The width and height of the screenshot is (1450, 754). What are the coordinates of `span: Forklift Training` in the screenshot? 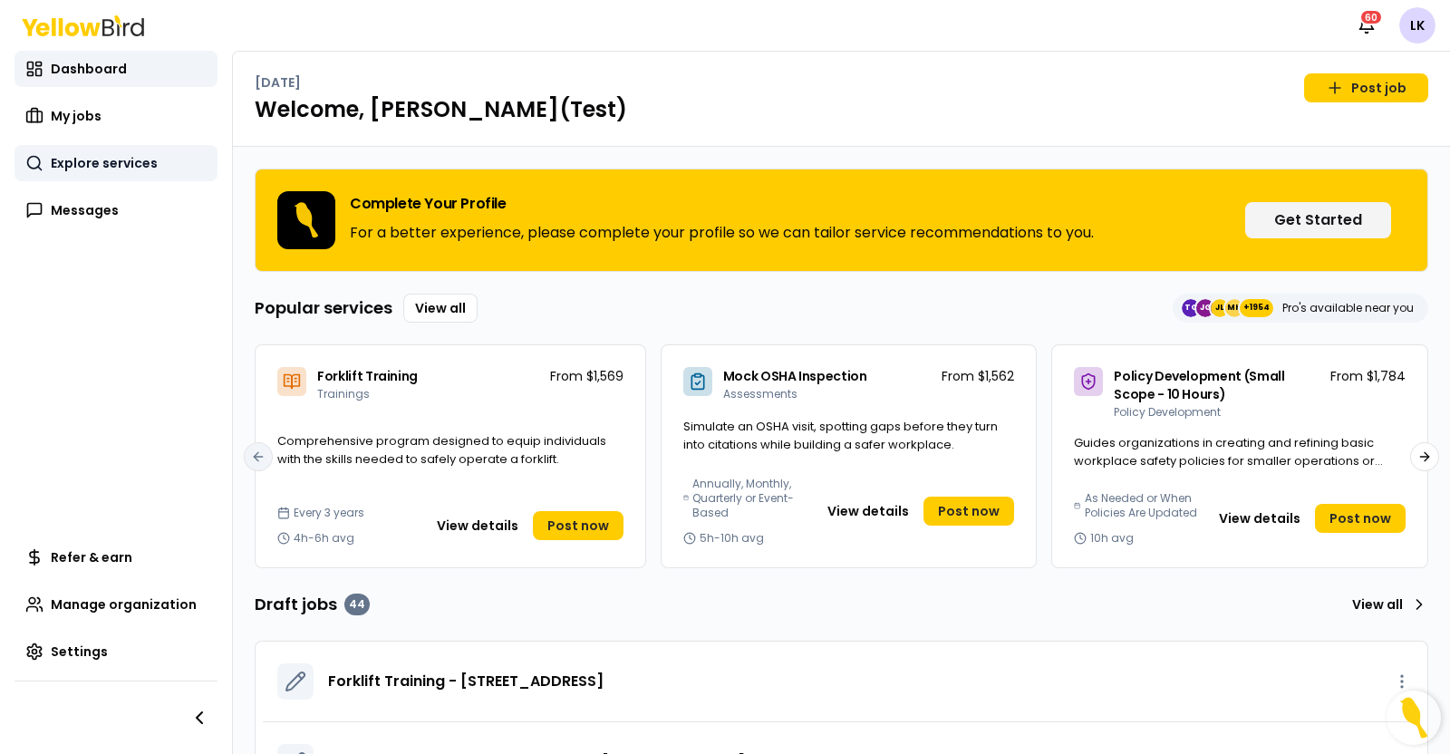 It's located at (367, 376).